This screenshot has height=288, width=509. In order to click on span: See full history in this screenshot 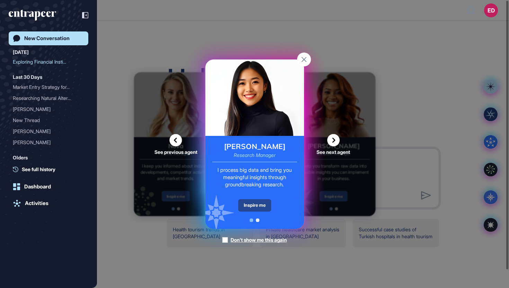, I will do `click(38, 169)`.